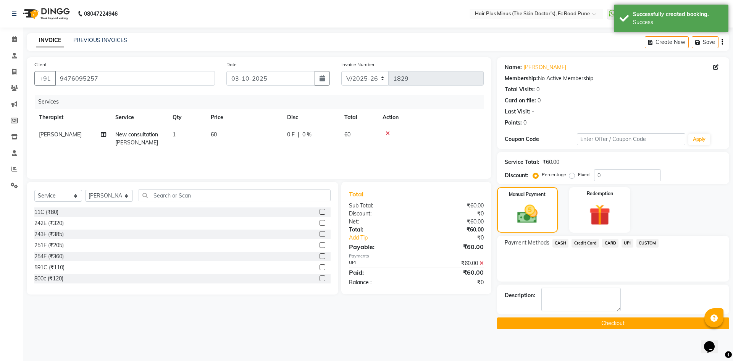 The height and width of the screenshot is (361, 733). Describe the element at coordinates (311, 117) in the screenshot. I see `th: Disc` at that location.